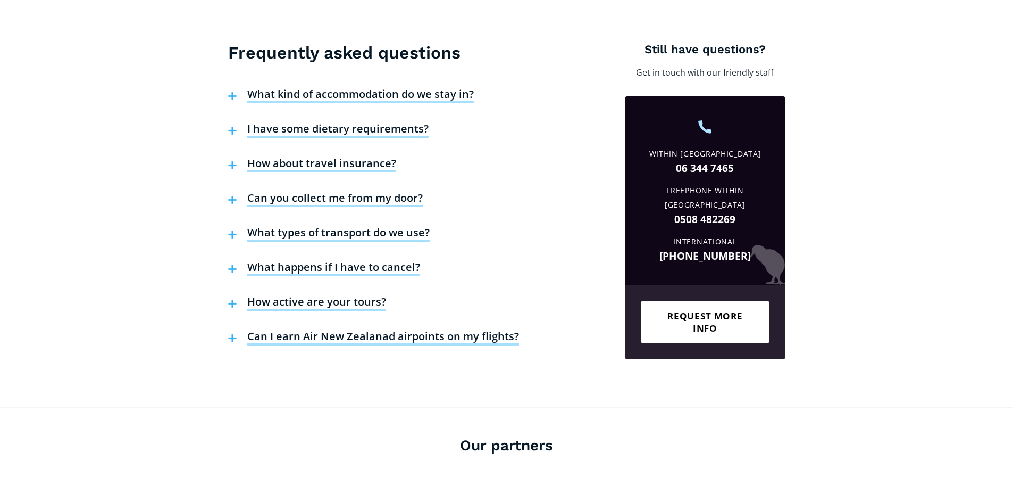 This screenshot has height=485, width=1013. I want to click on button: What types of transport do we use?, so click(329, 235).